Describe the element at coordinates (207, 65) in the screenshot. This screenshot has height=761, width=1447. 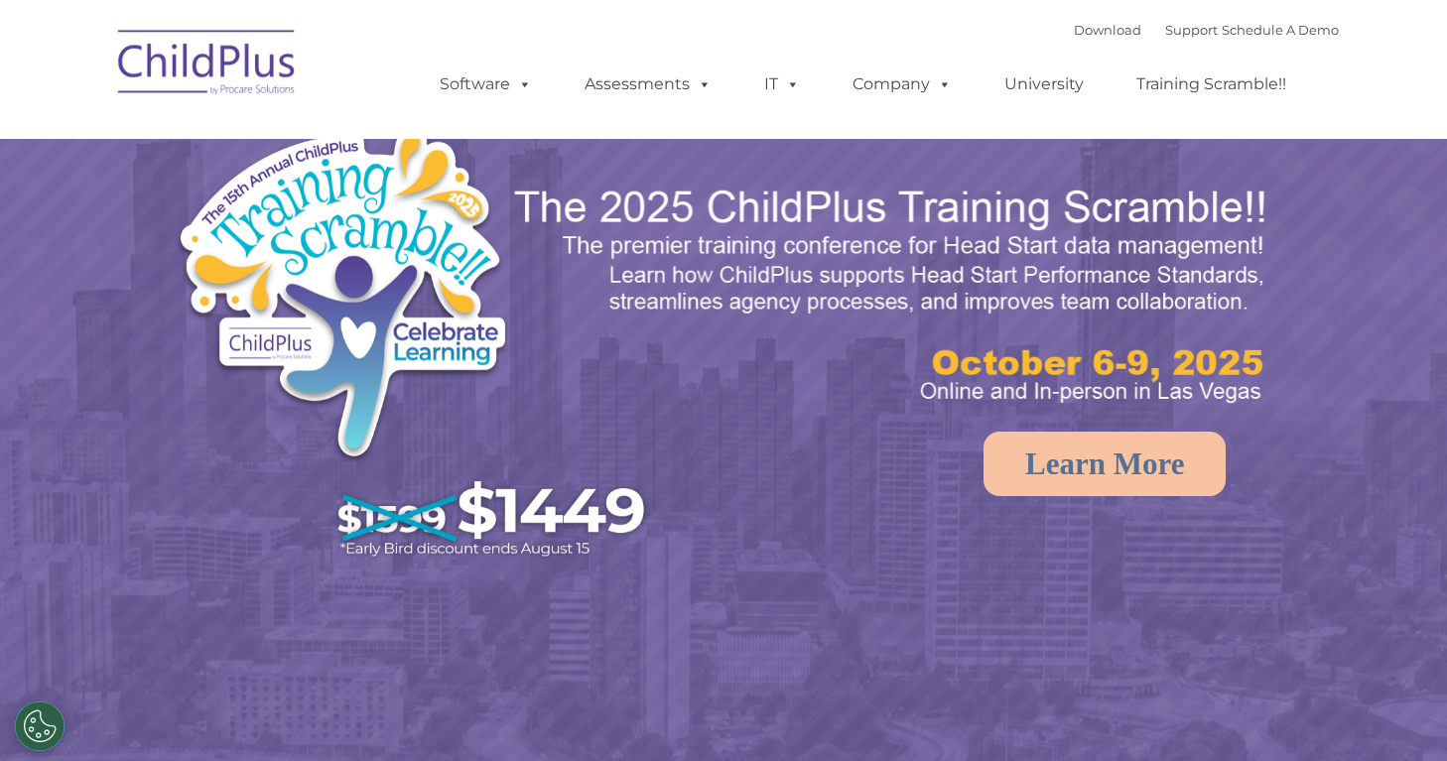
I see `img: ChildPlus by Procare Solutions` at that location.